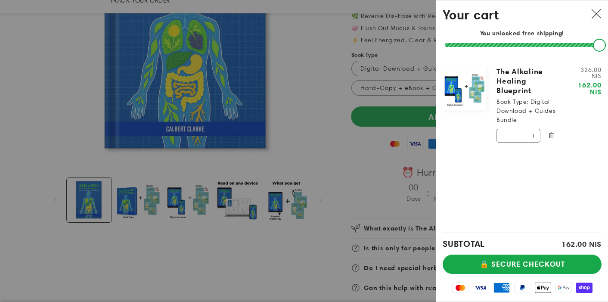 The image size is (608, 302). Describe the element at coordinates (463, 244) in the screenshot. I see `h2: SUBTOTAL` at that location.